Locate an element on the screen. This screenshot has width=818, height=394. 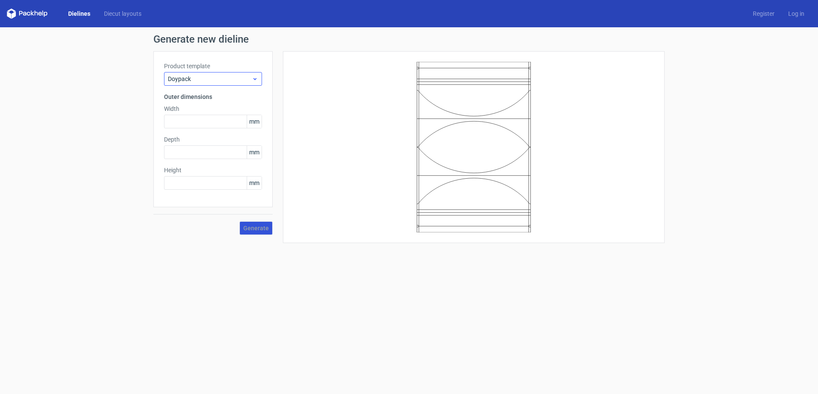
a: Register is located at coordinates (763, 14).